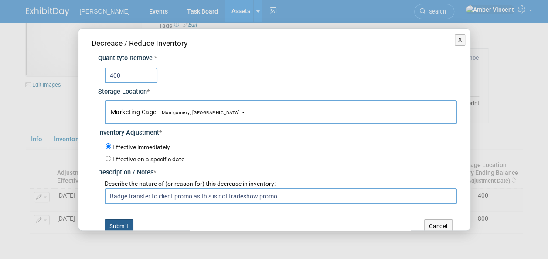 Image resolution: width=548 pixels, height=259 pixels. What do you see at coordinates (277, 171) in the screenshot?
I see `div: Description / Notes` at bounding box center [277, 171].